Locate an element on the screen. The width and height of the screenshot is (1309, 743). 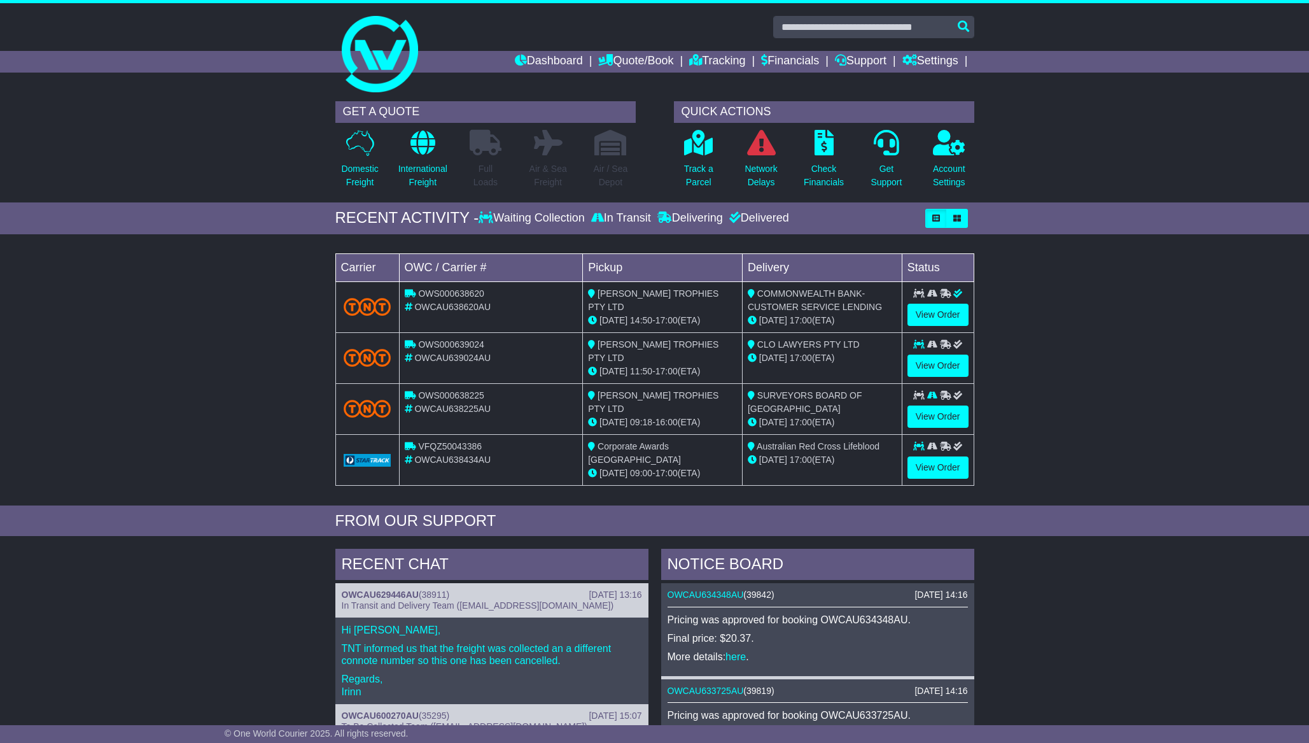
a: Track aParcel is located at coordinates (699, 162).